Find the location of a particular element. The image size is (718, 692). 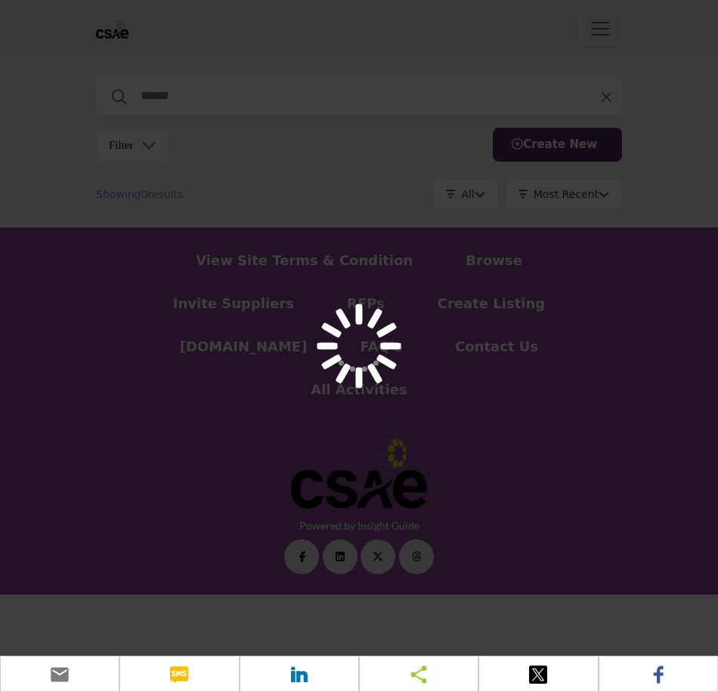

img: email-white sharing button is located at coordinates (60, 675).